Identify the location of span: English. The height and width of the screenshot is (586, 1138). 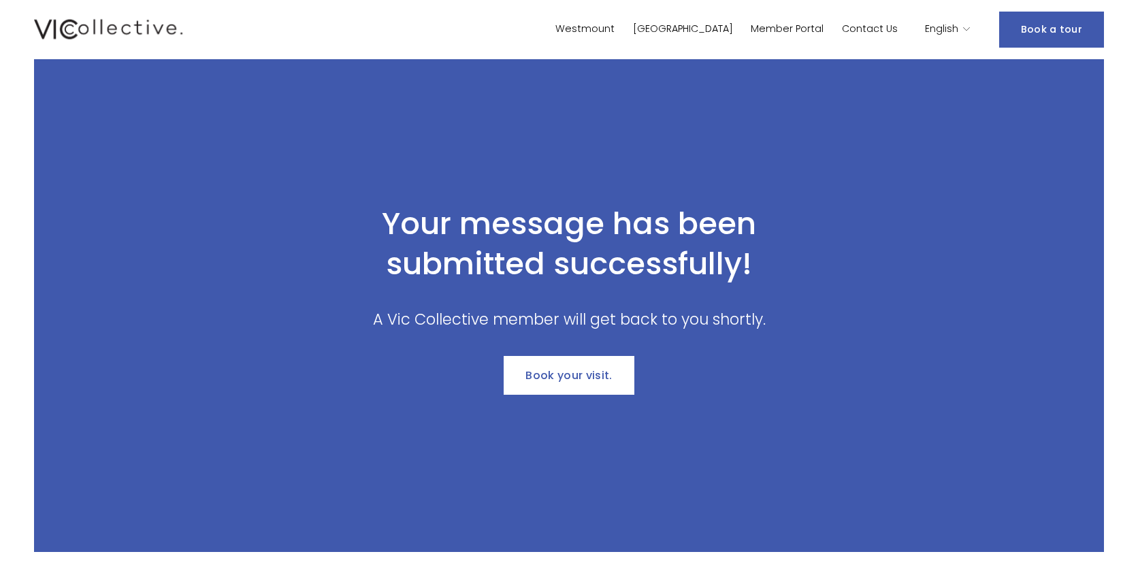
(941, 29).